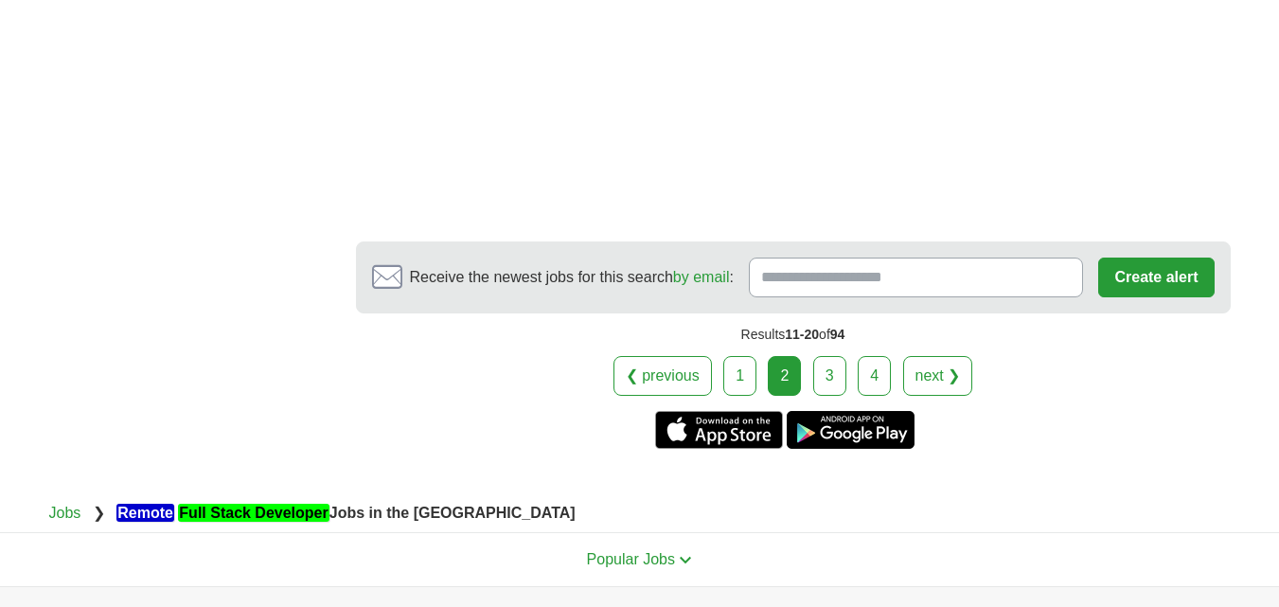 The image size is (1279, 607). Describe the element at coordinates (1156, 277) in the screenshot. I see `button: Create alert` at that location.